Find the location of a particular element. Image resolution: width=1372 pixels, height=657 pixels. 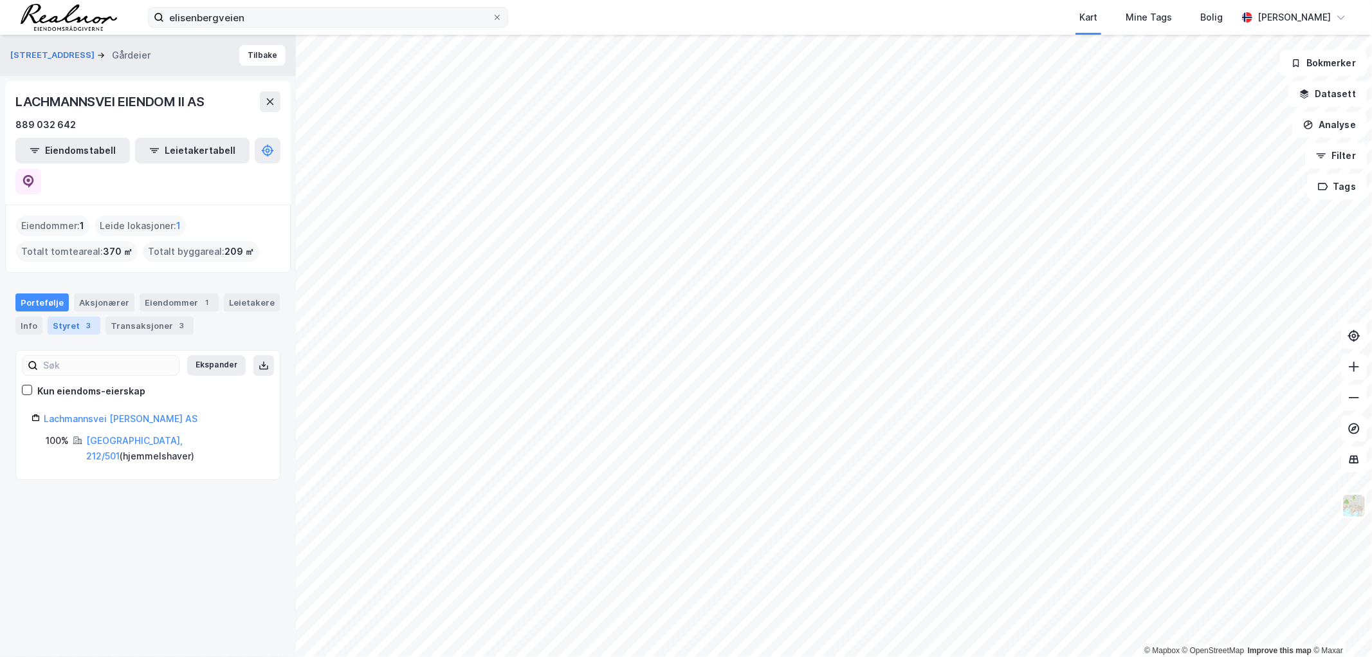

div: Mine Tags is located at coordinates (1149, 17).